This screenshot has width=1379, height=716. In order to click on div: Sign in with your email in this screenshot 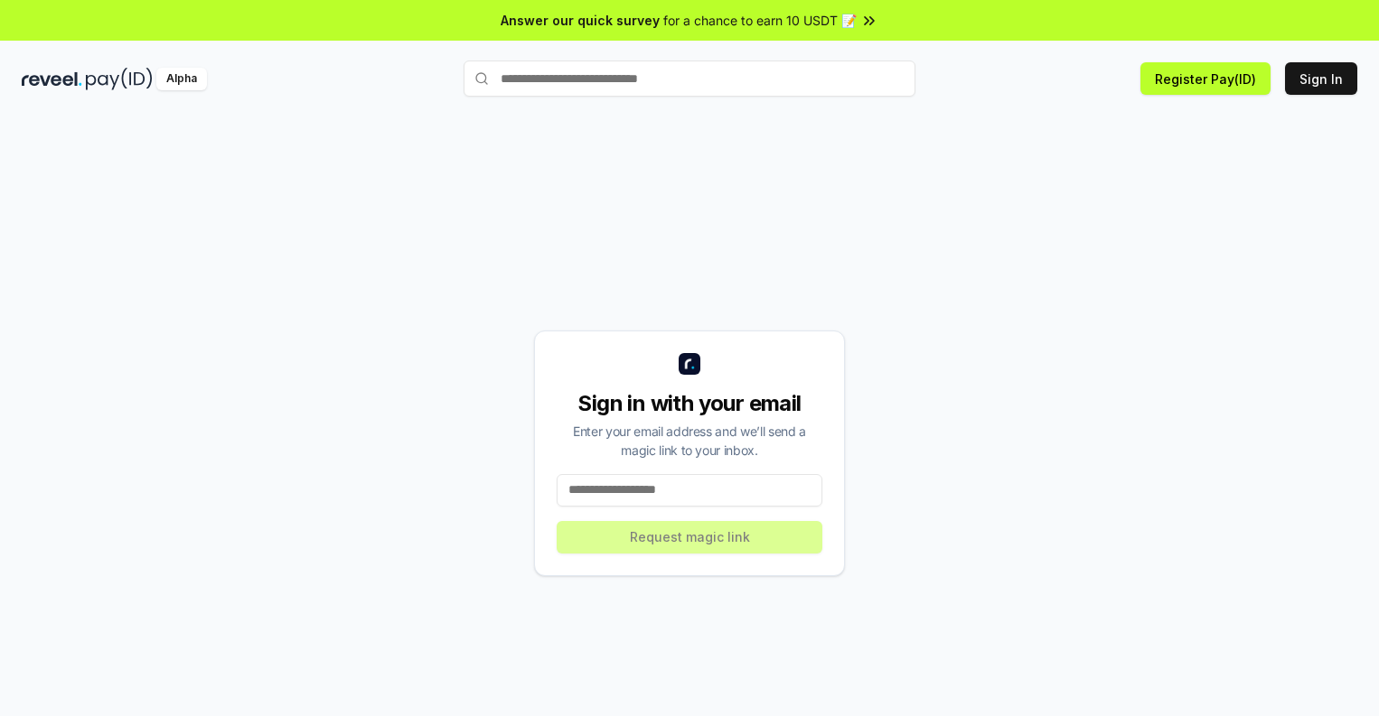, I will do `click(689, 404)`.